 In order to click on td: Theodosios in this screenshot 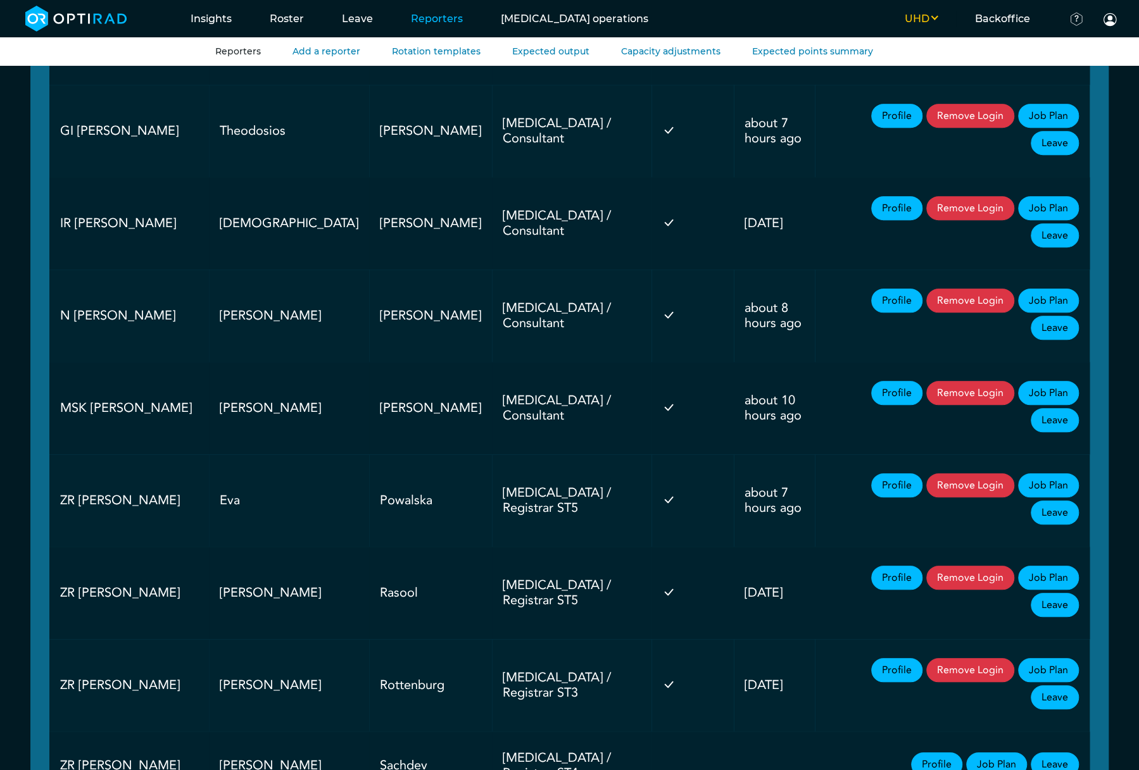, I will do `click(289, 131)`.